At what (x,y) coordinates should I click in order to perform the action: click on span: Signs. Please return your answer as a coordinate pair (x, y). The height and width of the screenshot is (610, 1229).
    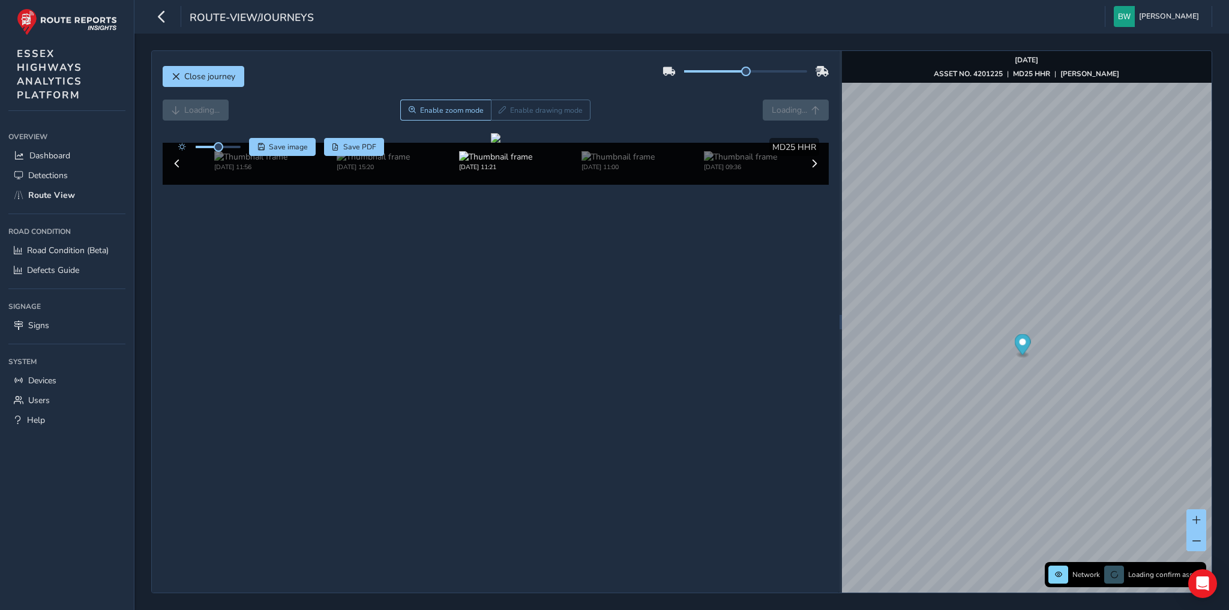
    Looking at the image, I should click on (38, 325).